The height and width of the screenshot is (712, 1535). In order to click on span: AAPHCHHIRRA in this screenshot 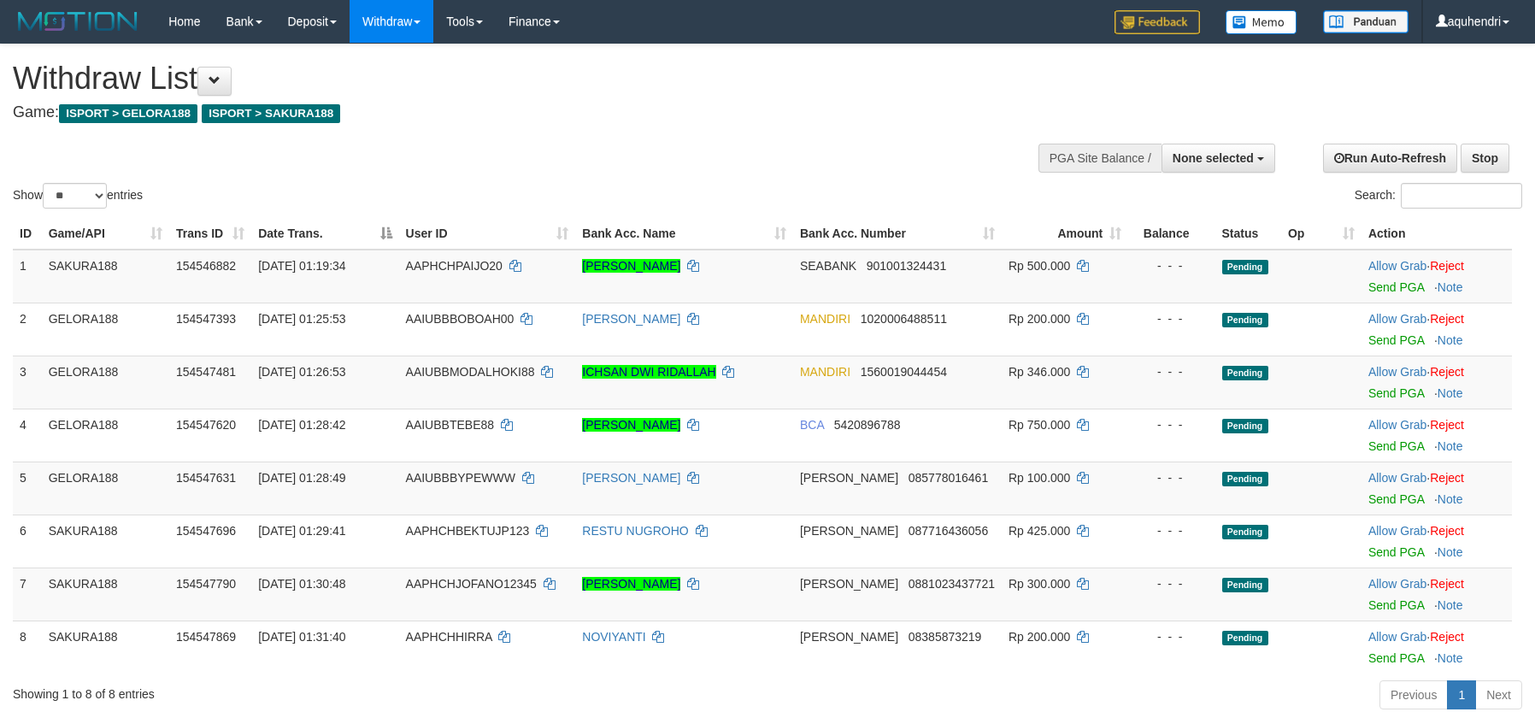, I will do `click(449, 637)`.